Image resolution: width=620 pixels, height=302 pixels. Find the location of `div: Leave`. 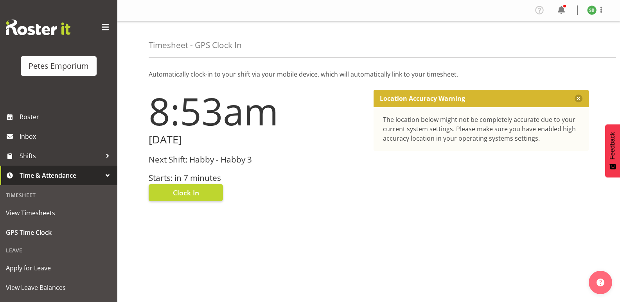

div: Leave is located at coordinates (59, 250).